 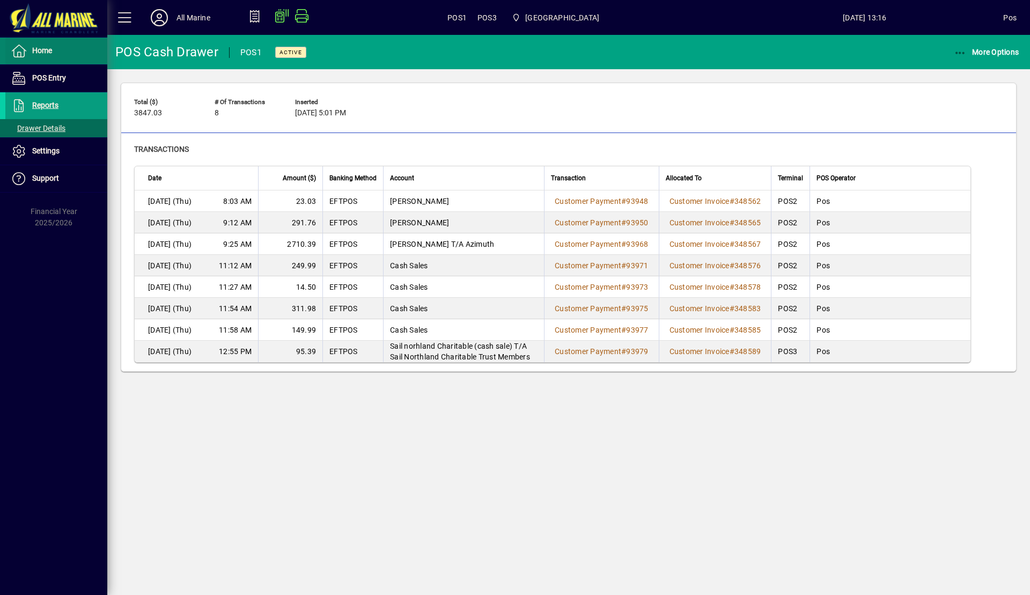 What do you see at coordinates (56, 128) in the screenshot?
I see `a: Drawer Details` at bounding box center [56, 128].